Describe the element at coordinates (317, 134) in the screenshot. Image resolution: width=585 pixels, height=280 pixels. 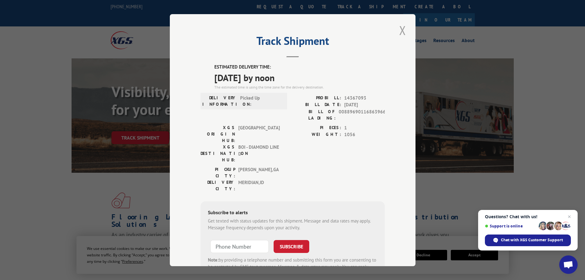
I see `label: WEIGHT:` at that location.